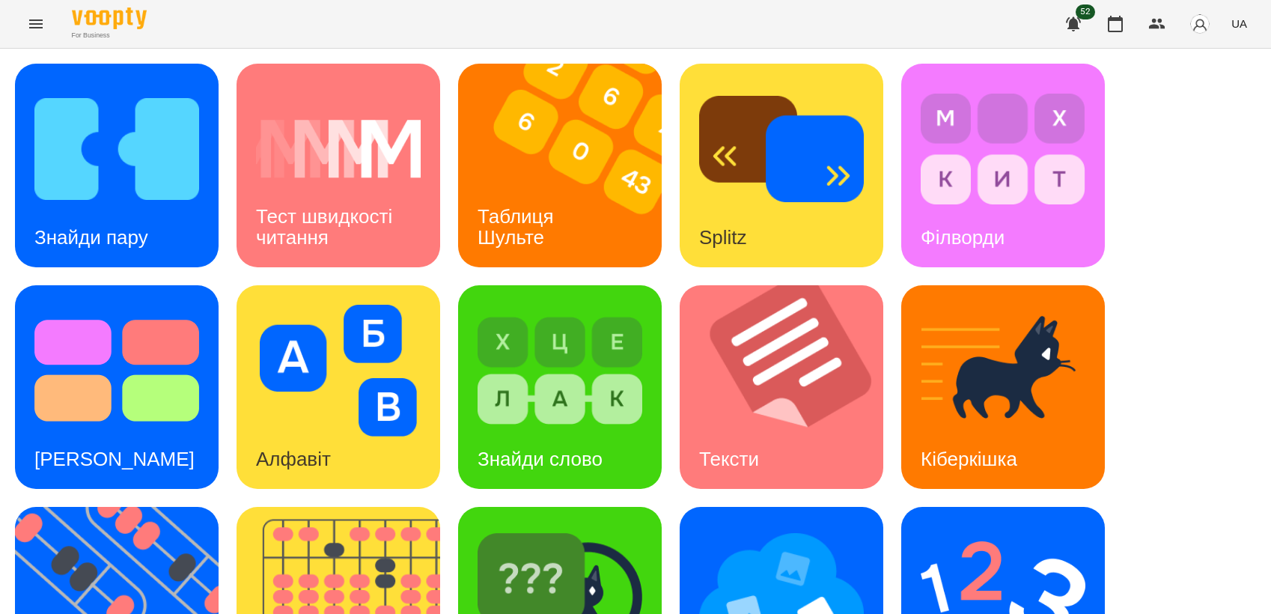  What do you see at coordinates (963, 237) in the screenshot?
I see `h3: Філворди` at bounding box center [963, 237].